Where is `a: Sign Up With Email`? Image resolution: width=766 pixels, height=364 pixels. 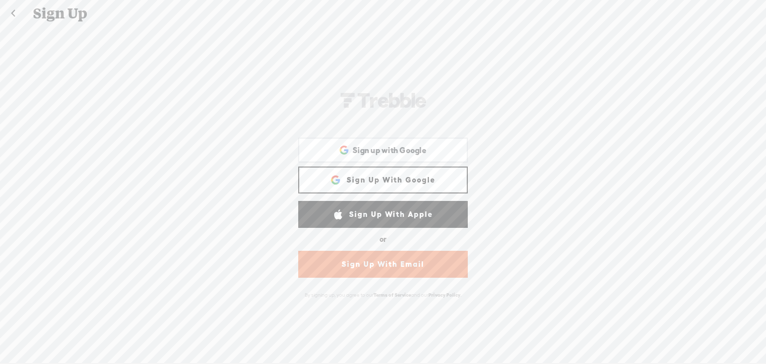
a: Sign Up With Email is located at coordinates (383, 264).